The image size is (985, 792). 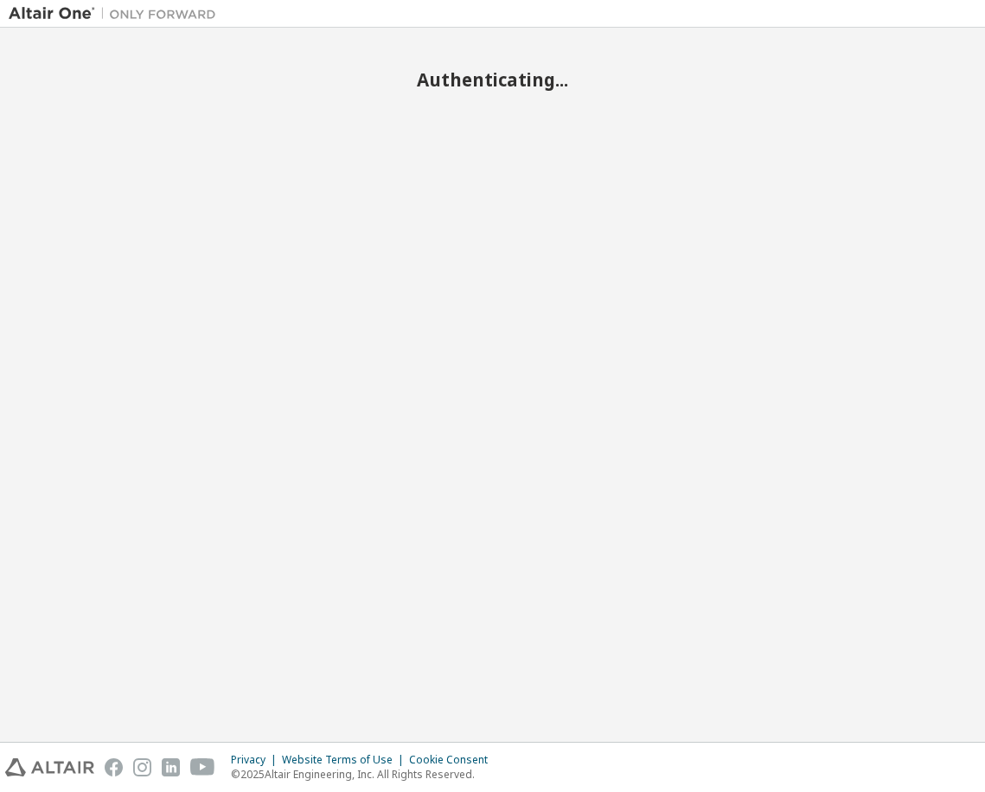 What do you see at coordinates (49, 767) in the screenshot?
I see `img: altair_logo.svg` at bounding box center [49, 767].